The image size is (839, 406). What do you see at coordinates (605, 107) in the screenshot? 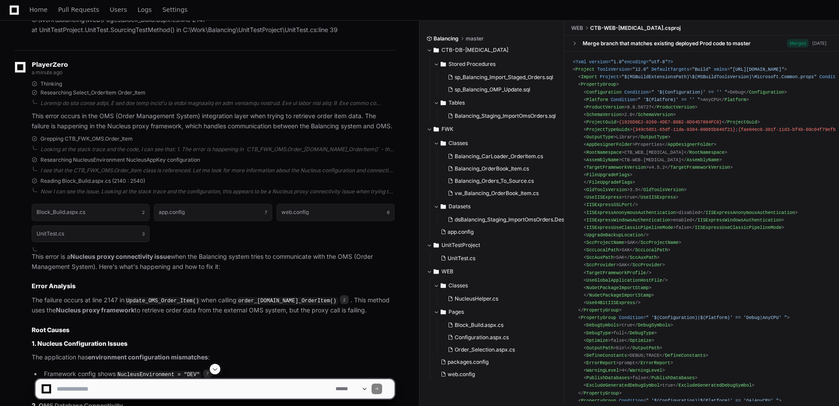
I see `span: ProductVersion` at bounding box center [605, 107].